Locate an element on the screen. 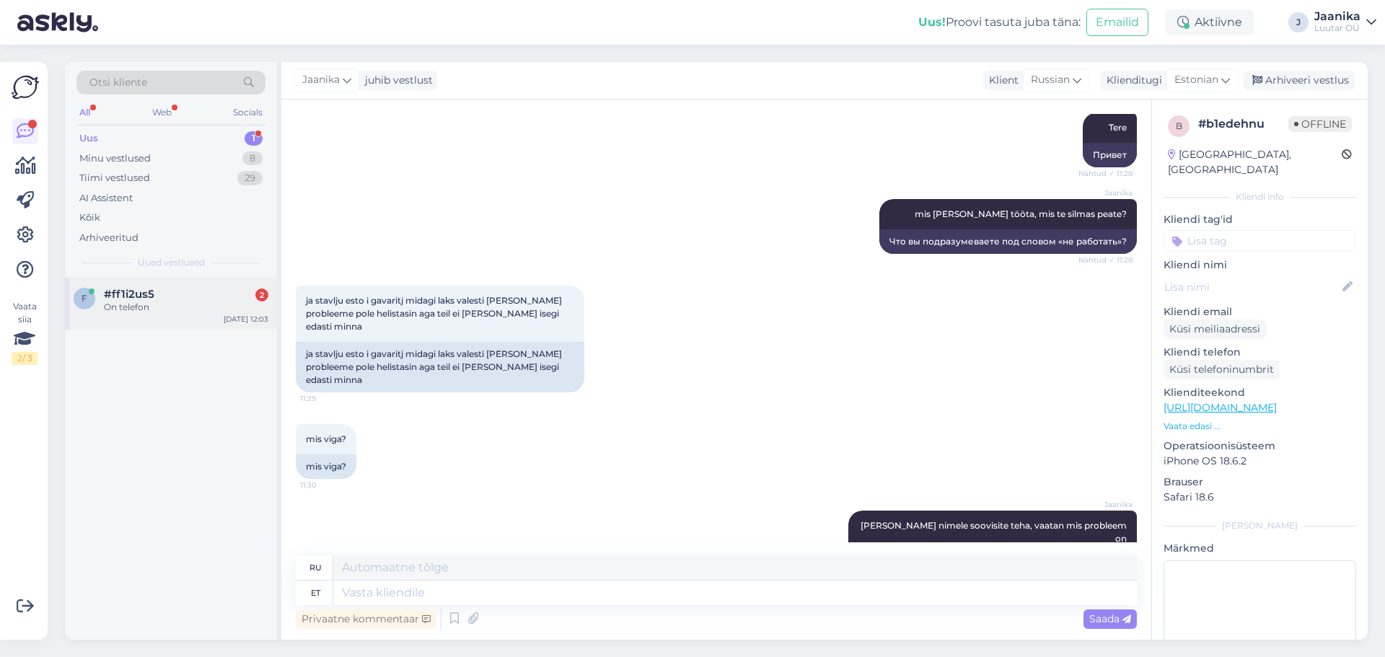 This screenshot has width=1385, height=657. p: Kliendi email is located at coordinates (1259, 312).